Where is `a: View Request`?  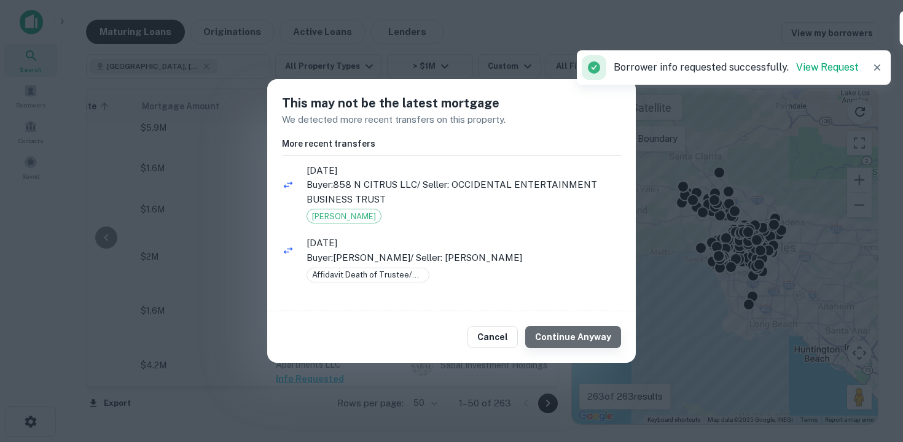
a: View Request is located at coordinates (827, 67).